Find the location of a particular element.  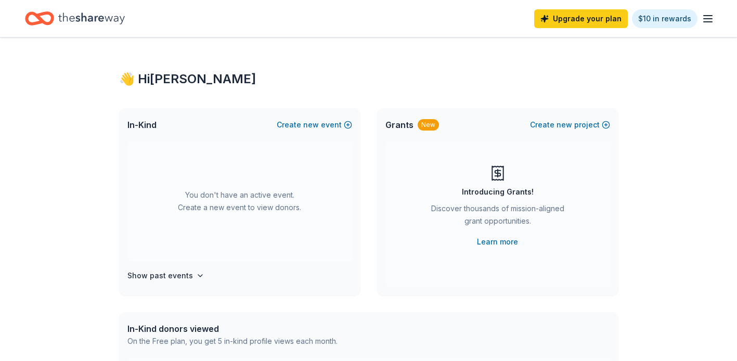

a: Learn more is located at coordinates (498, 242).